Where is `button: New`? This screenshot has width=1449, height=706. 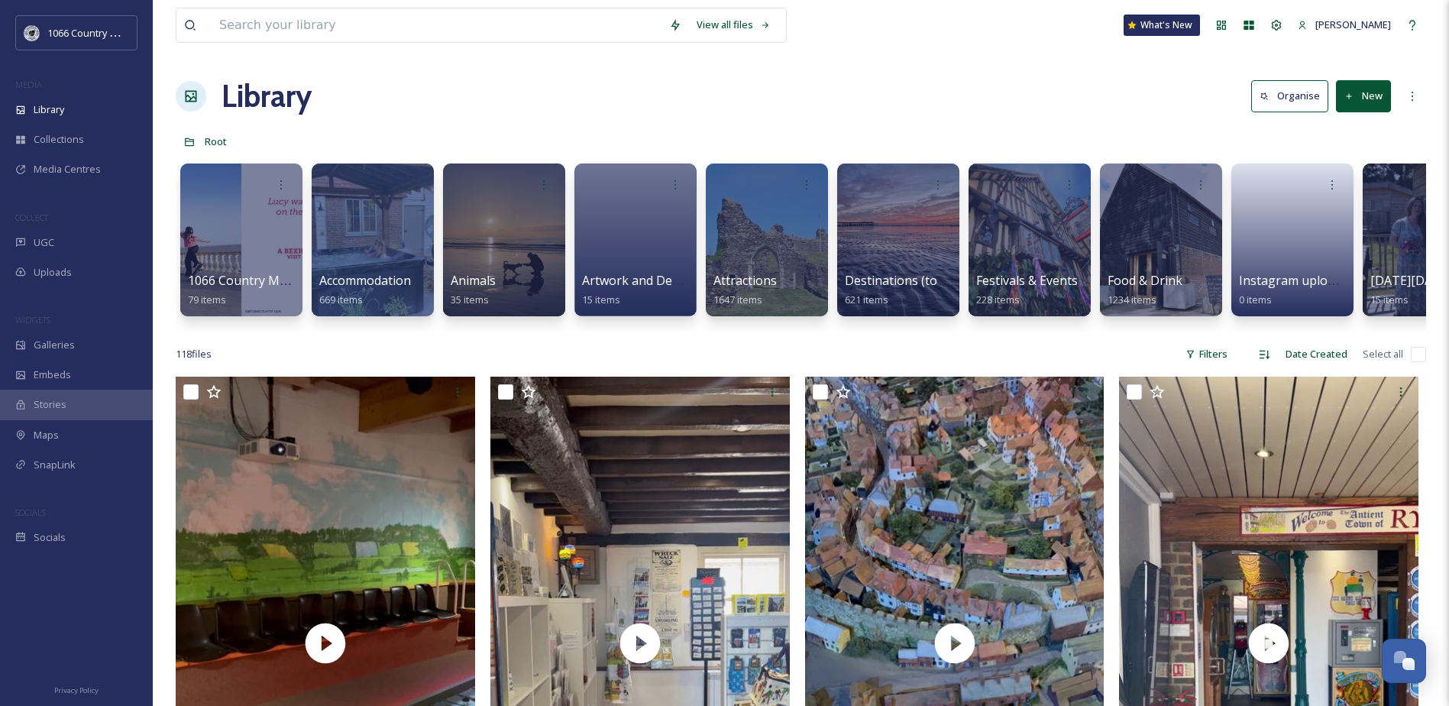 button: New is located at coordinates (1364, 95).